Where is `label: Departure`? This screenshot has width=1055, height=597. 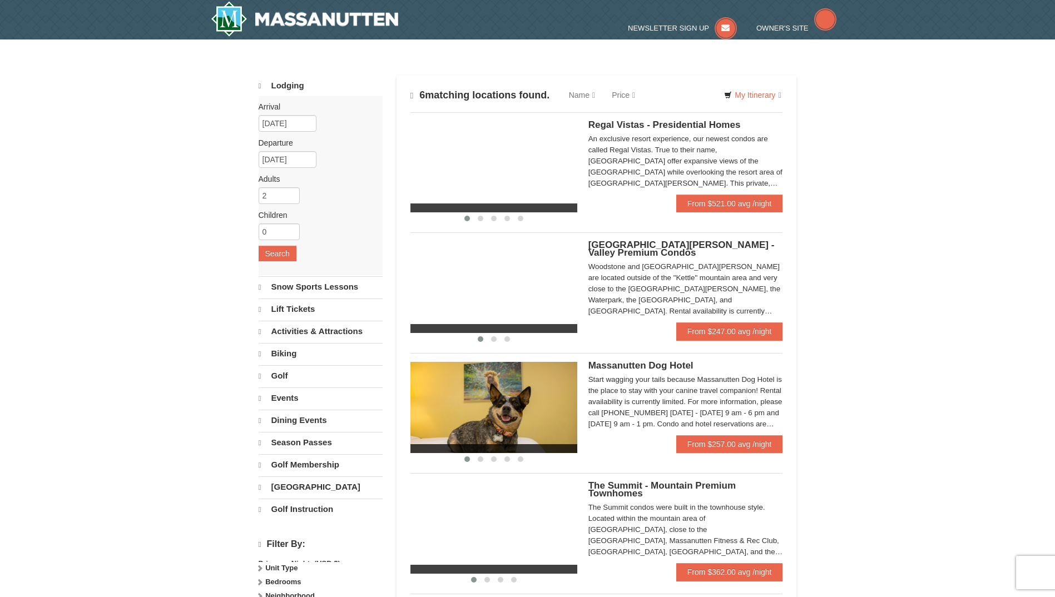 label: Departure is located at coordinates (316, 143).